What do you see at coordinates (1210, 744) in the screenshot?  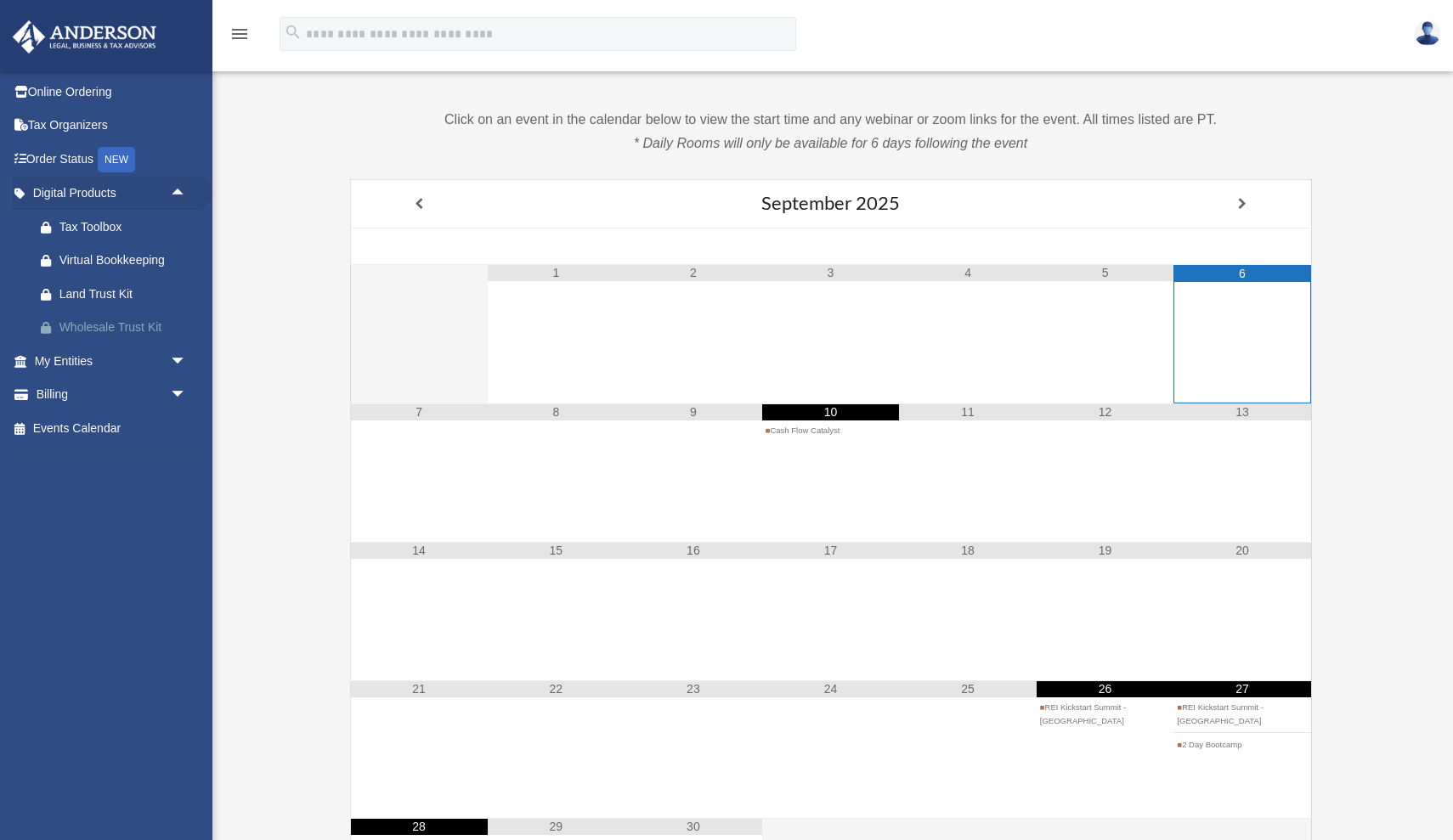 I see `span: 2 Day Bootcamp` at bounding box center [1210, 744].